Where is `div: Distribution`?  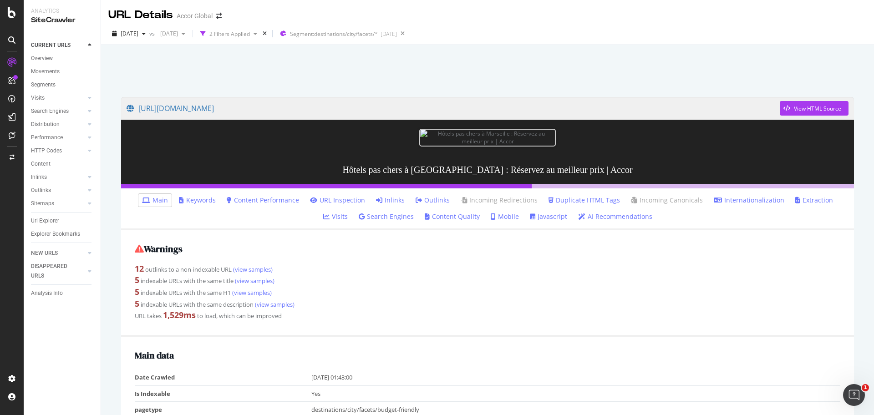
div: Distribution is located at coordinates (45, 124).